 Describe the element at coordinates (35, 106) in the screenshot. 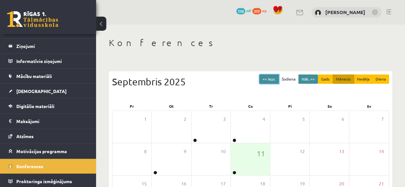

I see `span: Digitālie materiāli` at that location.